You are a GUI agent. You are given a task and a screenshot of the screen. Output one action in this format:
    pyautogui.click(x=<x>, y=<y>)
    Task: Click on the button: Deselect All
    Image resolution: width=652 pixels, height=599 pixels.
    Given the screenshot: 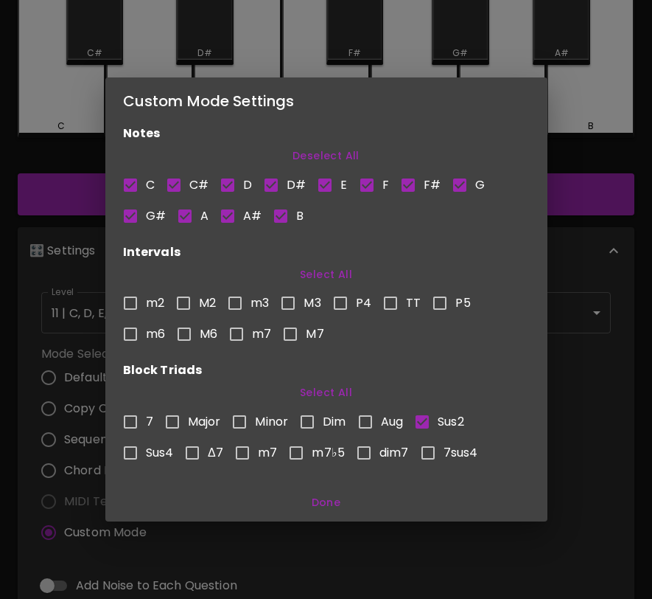 What is the action you would take?
    pyautogui.click(x=327, y=156)
    